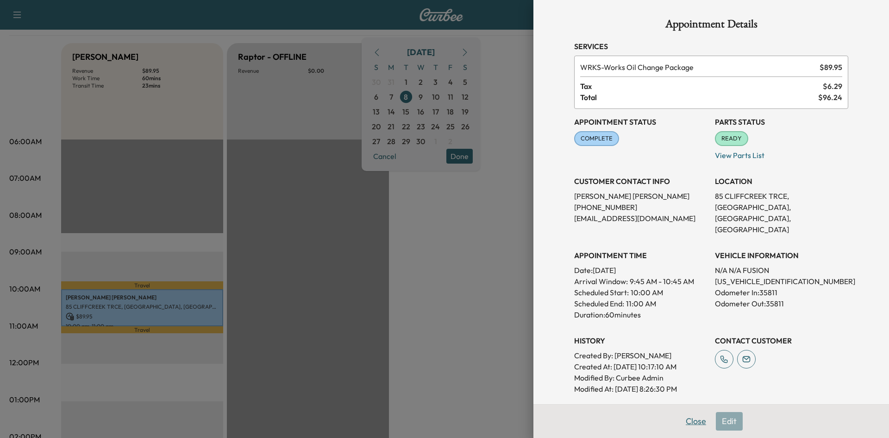 This screenshot has width=889, height=438. Describe the element at coordinates (641, 303) in the screenshot. I see `p: 11:00 AM` at that location.